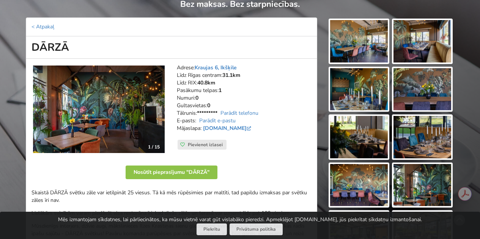 The height and width of the screenshot is (239, 480). What do you see at coordinates (206, 83) in the screenshot?
I see `strong: 40.8km` at bounding box center [206, 83].